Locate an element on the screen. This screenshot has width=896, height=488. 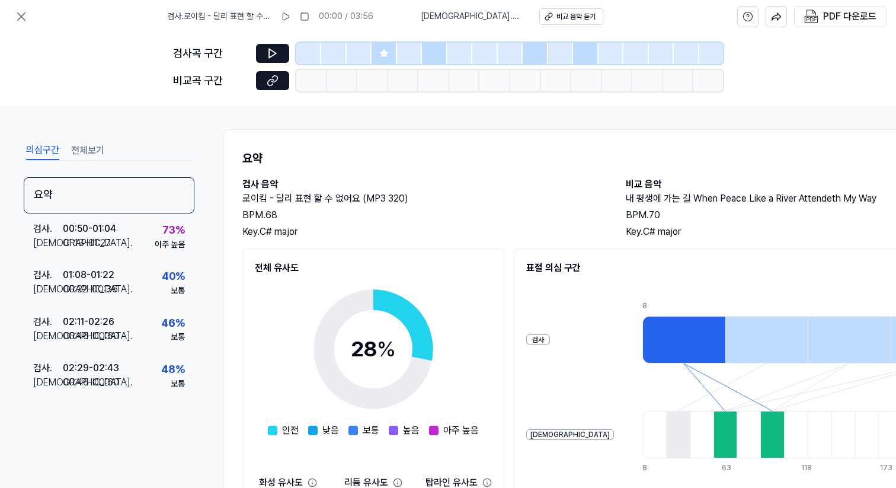
div: 비교곡 구간 is located at coordinates (211, 81).